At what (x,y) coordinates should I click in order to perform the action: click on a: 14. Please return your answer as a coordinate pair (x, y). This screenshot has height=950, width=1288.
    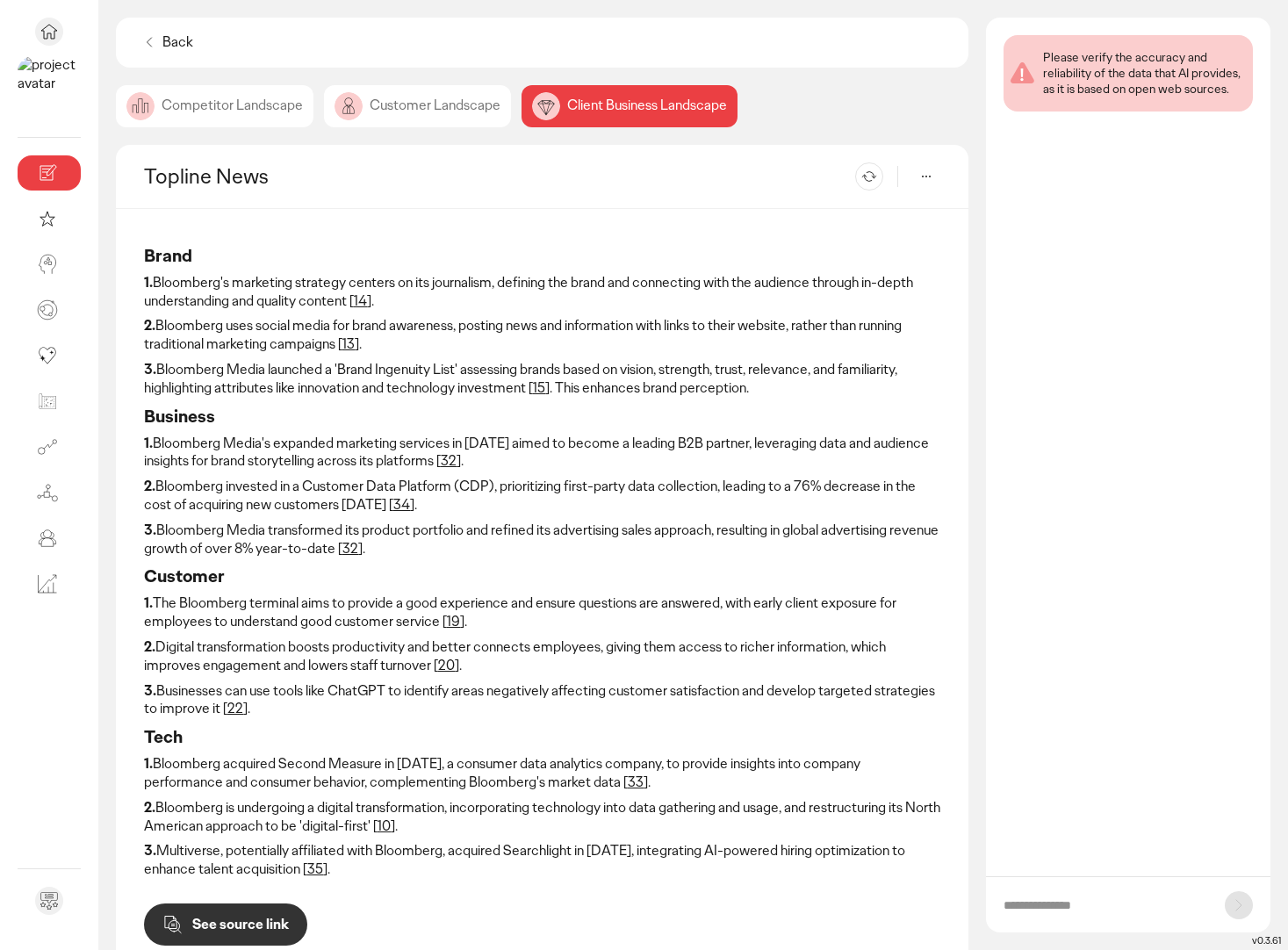
    Looking at the image, I should click on (360, 300).